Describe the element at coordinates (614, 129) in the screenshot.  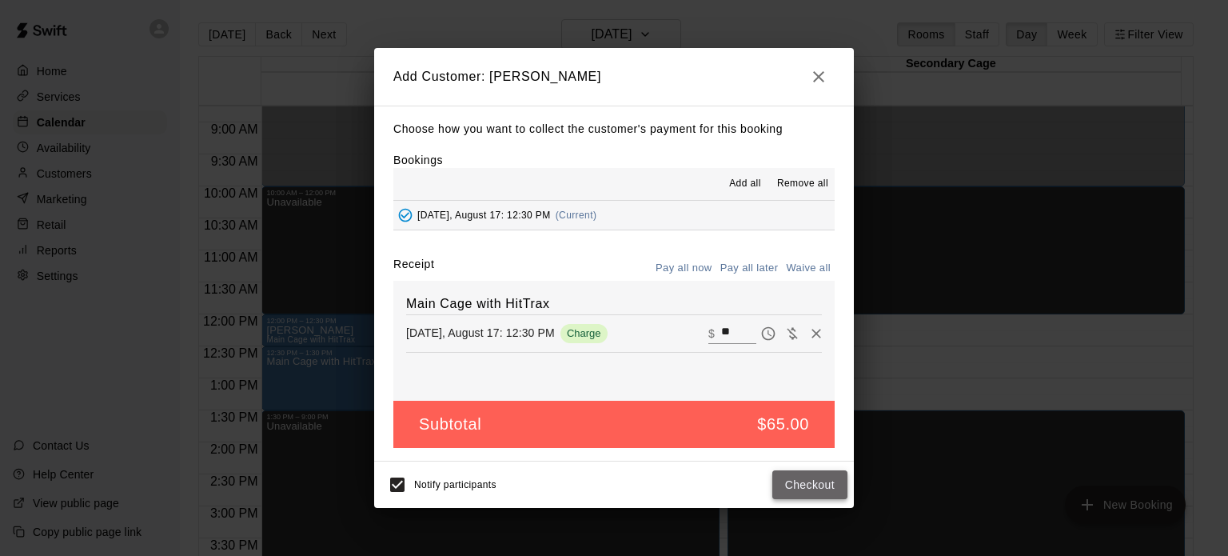
I see `p: Choose how you want to collect the customer's payment for this booking` at that location.